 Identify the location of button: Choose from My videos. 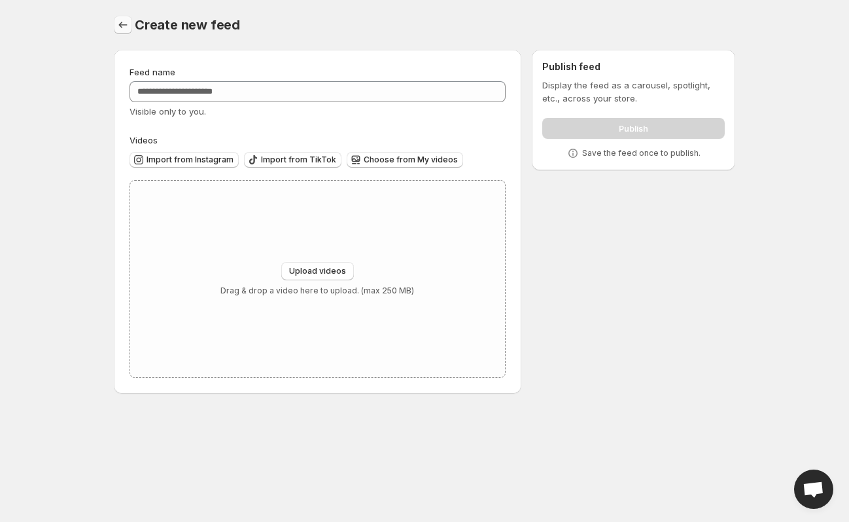
(405, 160).